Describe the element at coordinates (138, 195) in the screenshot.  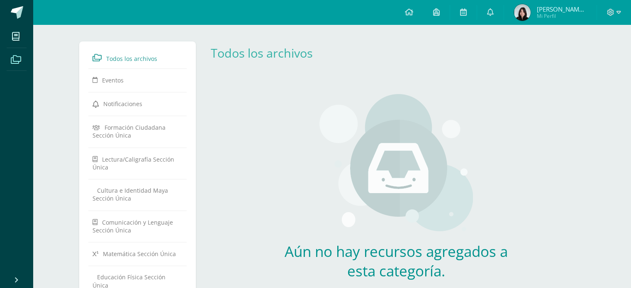
I see `a: Cultura e Identidad Maya Sección Única` at that location.